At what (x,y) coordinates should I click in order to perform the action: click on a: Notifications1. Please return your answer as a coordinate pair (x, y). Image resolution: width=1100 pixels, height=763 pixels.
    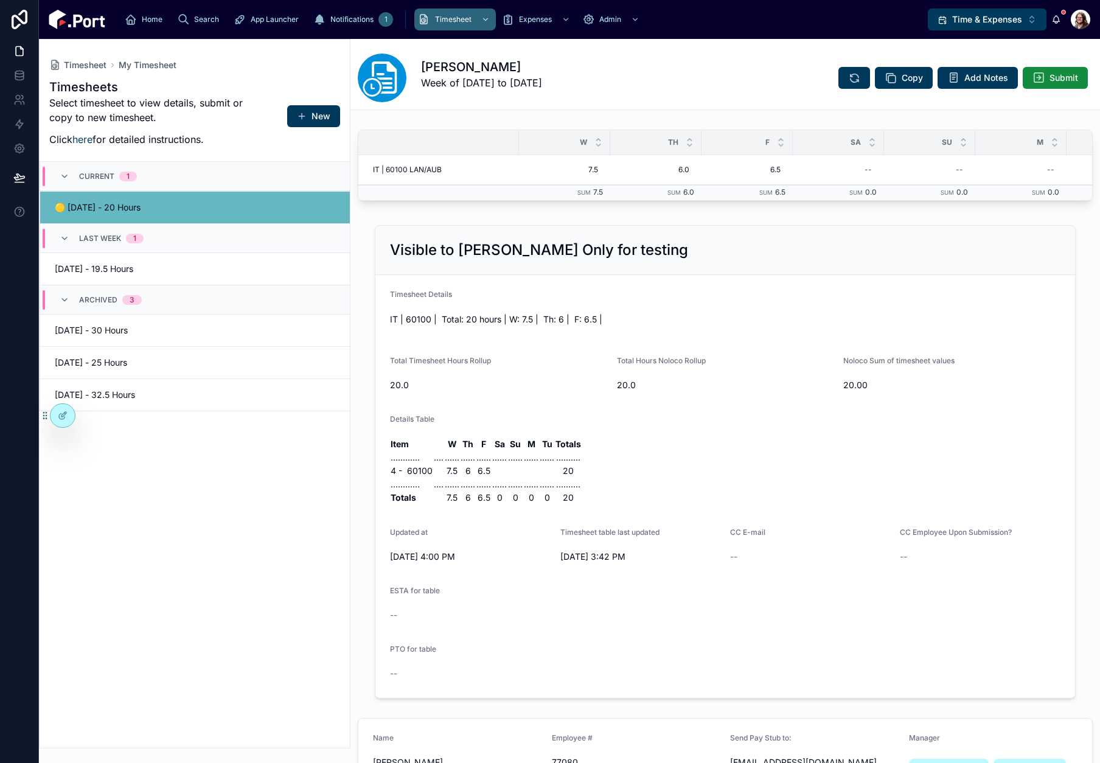
    Looking at the image, I should click on (353, 19).